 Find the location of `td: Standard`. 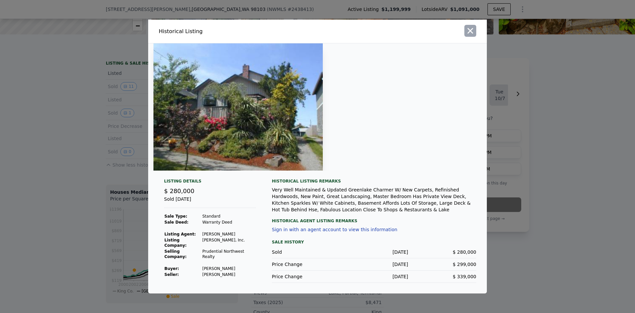

td: Standard is located at coordinates (229, 216).